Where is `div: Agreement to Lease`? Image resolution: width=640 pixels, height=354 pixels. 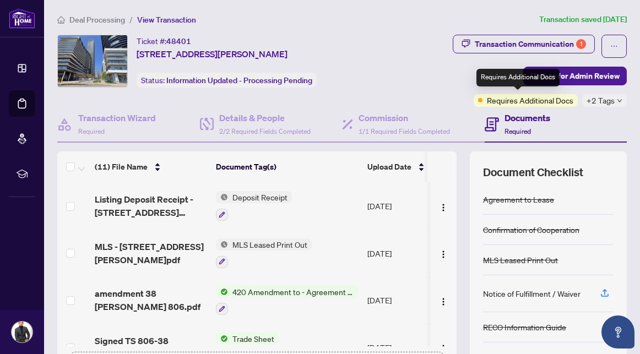 div: Agreement to Lease is located at coordinates (519, 199).